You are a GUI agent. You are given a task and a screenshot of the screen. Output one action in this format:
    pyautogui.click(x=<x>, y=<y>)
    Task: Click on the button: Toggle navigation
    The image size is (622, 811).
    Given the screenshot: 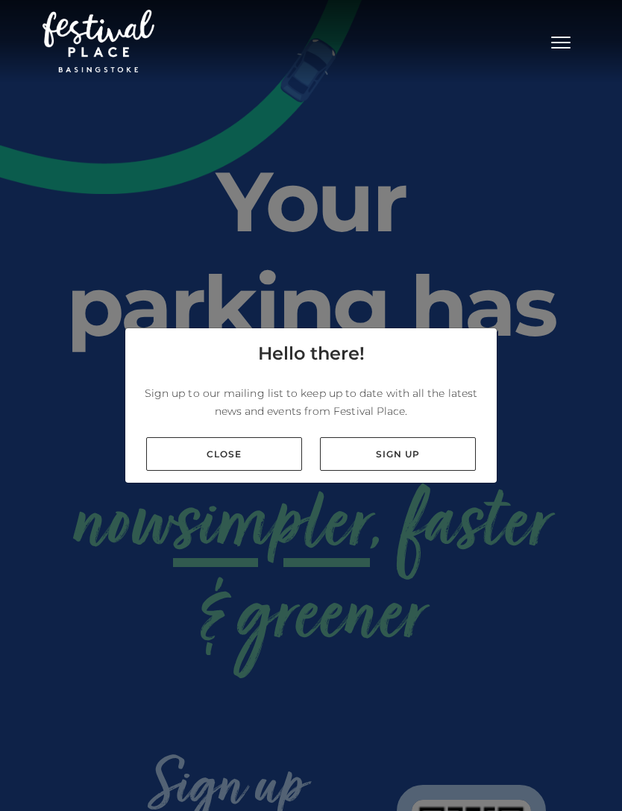 What is the action you would take?
    pyautogui.click(x=561, y=40)
    